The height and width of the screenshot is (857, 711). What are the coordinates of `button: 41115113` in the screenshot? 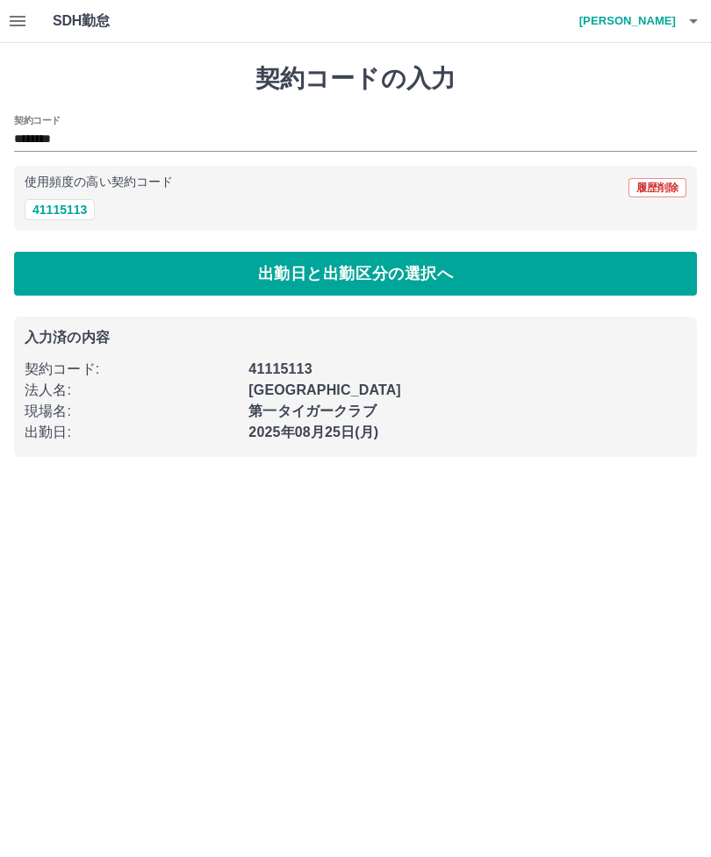 It's located at (60, 210).